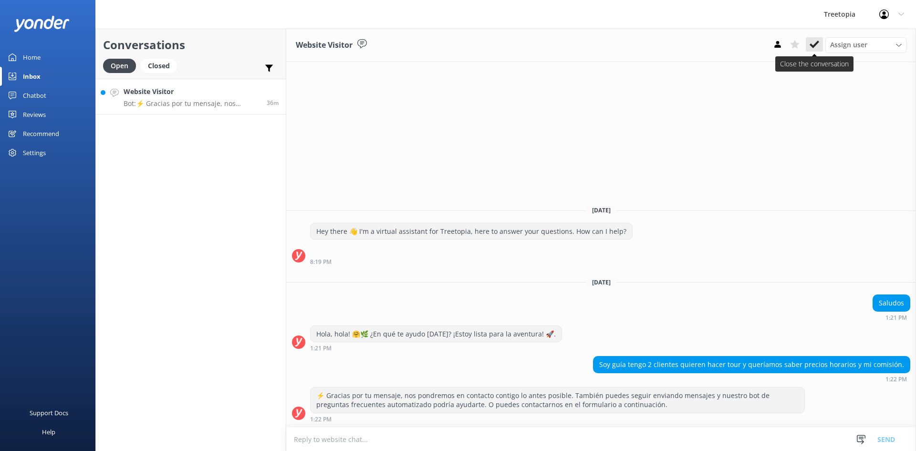  I want to click on img: yonder-white-logo.png, so click(42, 23).